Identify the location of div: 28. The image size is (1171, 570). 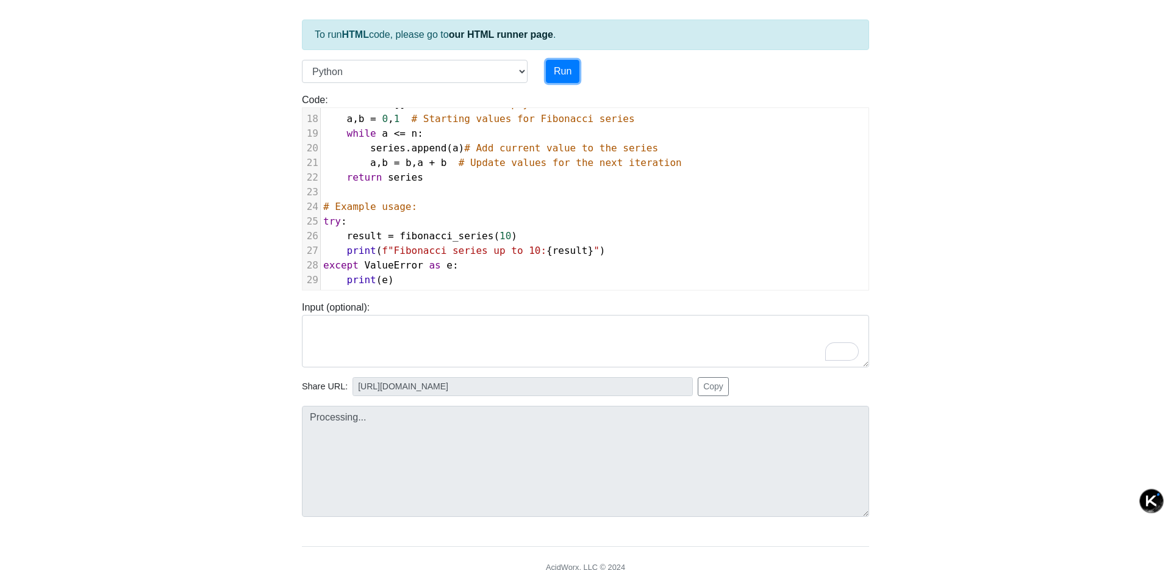
(311, 265).